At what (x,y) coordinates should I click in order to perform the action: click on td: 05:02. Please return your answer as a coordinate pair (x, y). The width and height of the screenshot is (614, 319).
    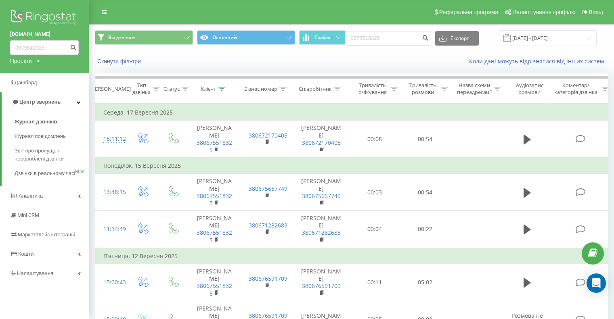
    Looking at the image, I should click on (425, 283).